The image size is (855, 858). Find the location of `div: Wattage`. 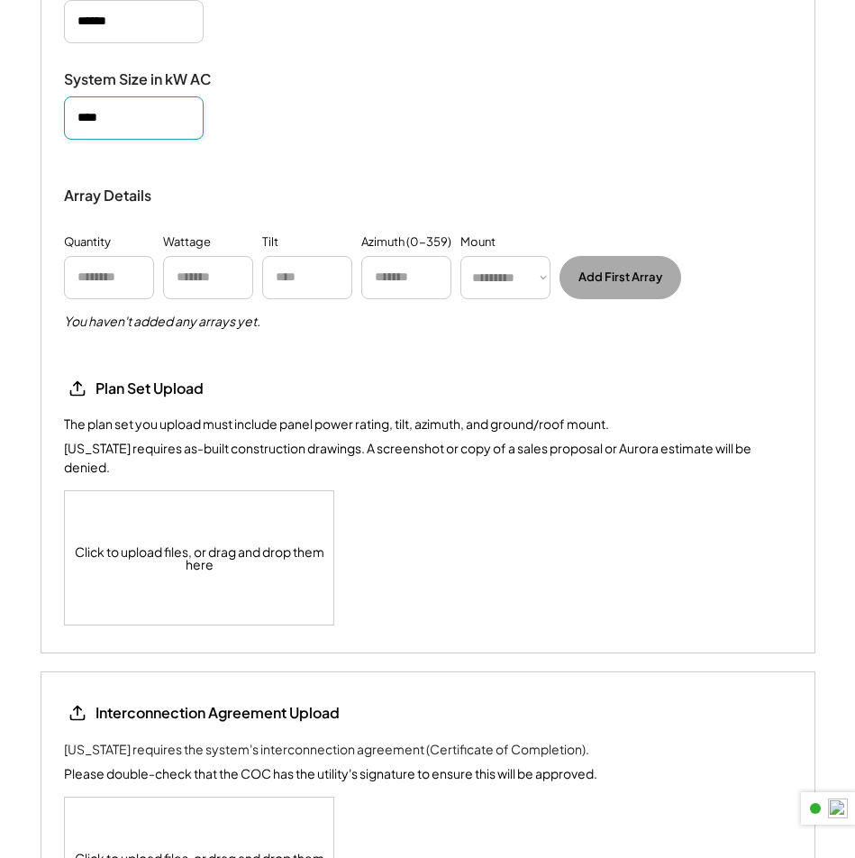

div: Wattage is located at coordinates (187, 242).